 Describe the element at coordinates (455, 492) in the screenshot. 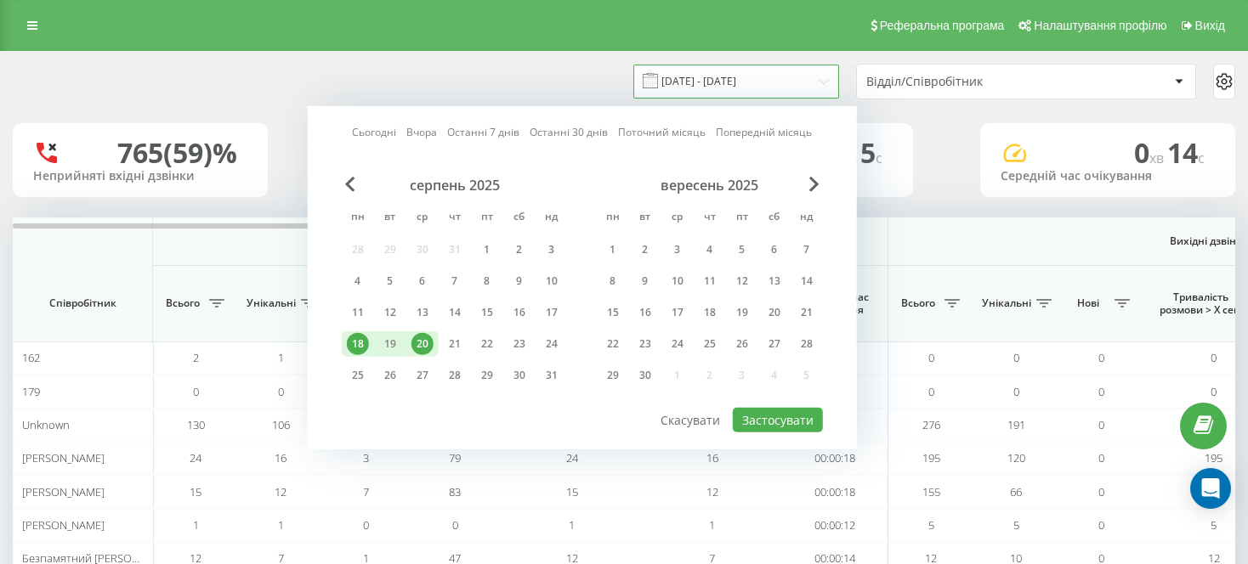

I see `span: 83` at that location.